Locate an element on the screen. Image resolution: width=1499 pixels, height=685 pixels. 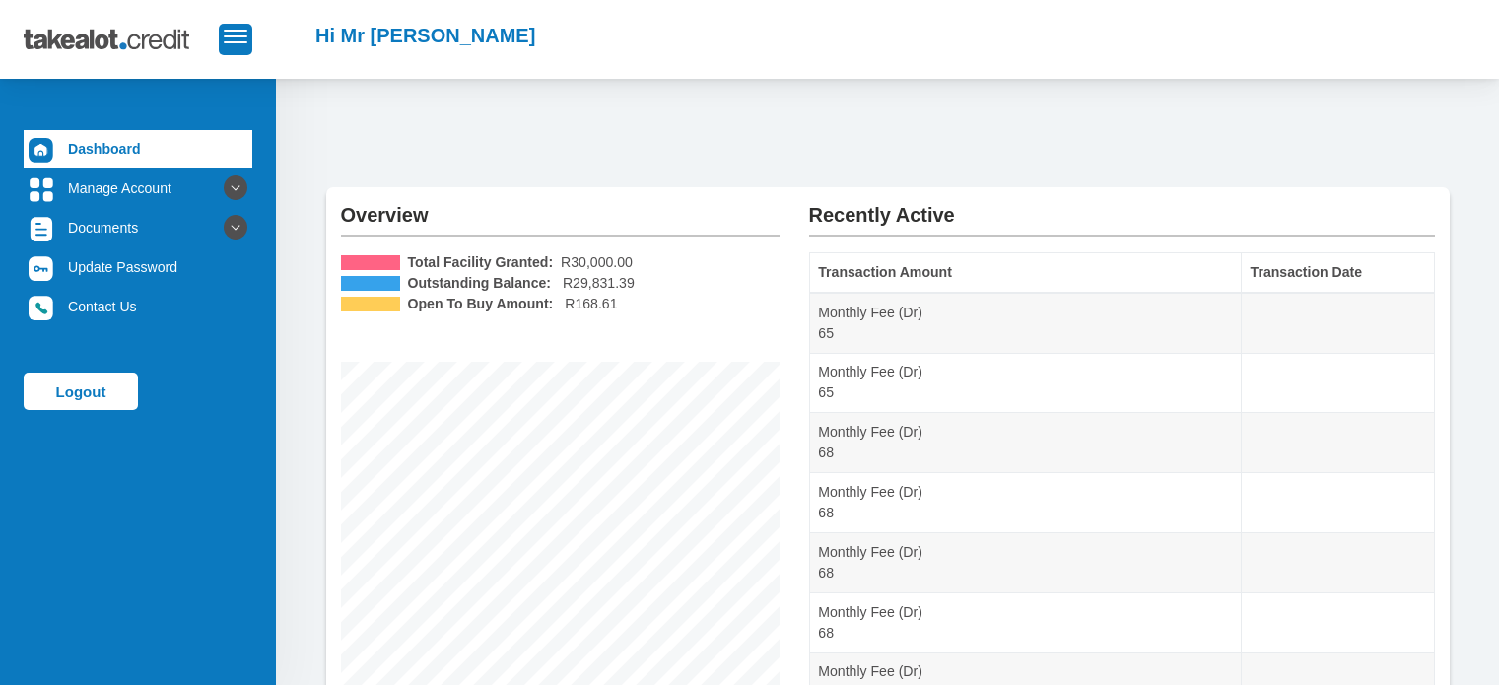
a: Logout is located at coordinates (81, 391).